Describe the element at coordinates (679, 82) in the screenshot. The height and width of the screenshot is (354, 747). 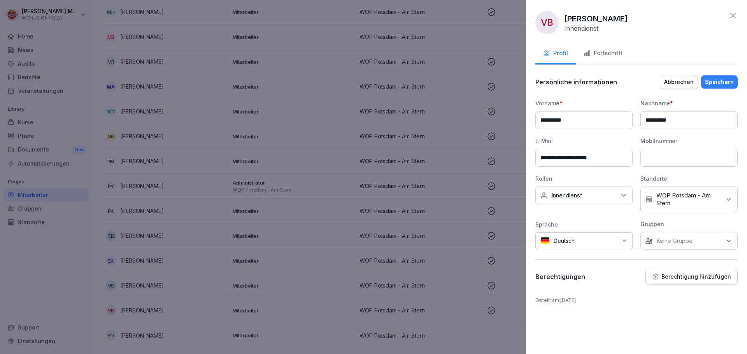
I see `button: Abbrechen` at that location.